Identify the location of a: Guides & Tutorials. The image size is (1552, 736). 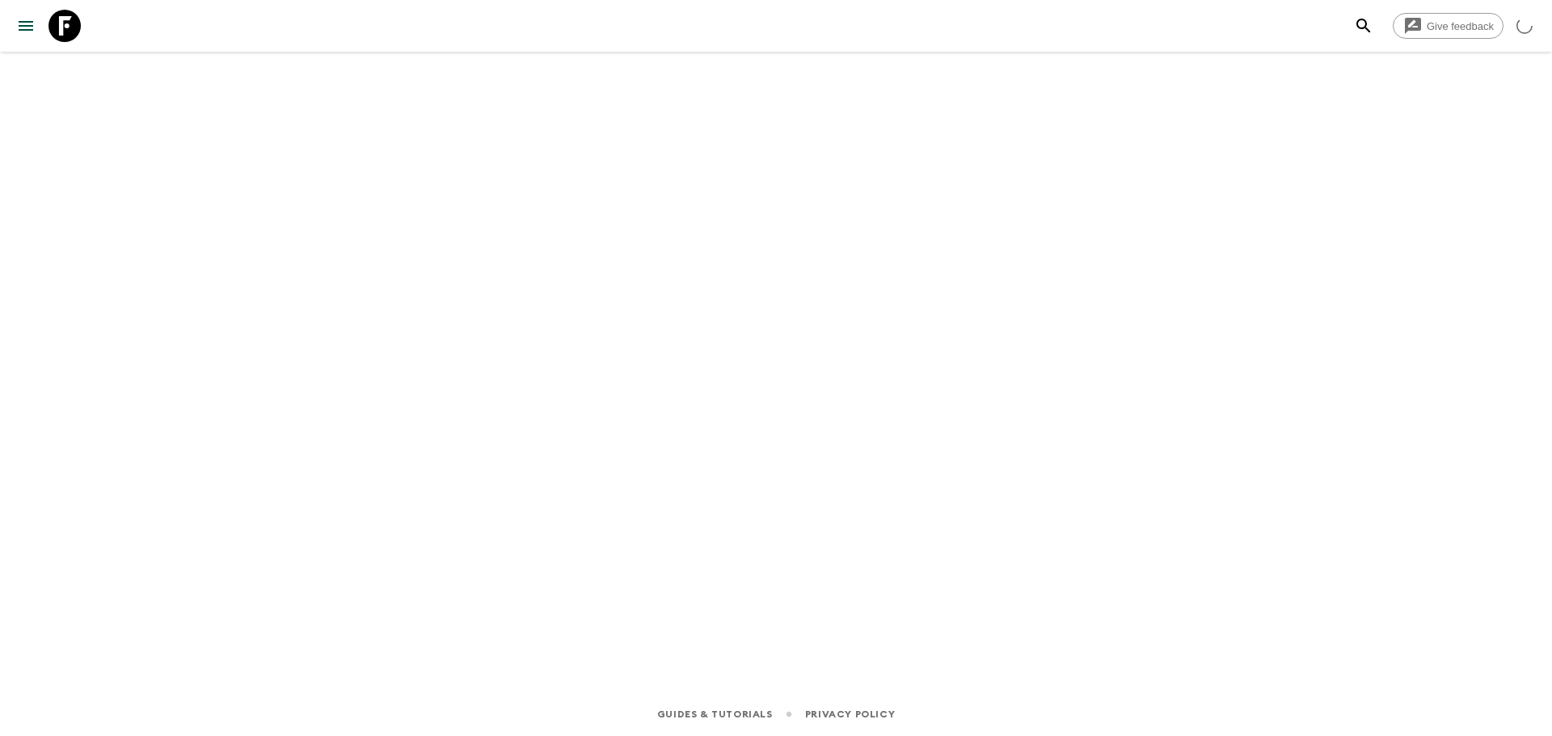
(714, 714).